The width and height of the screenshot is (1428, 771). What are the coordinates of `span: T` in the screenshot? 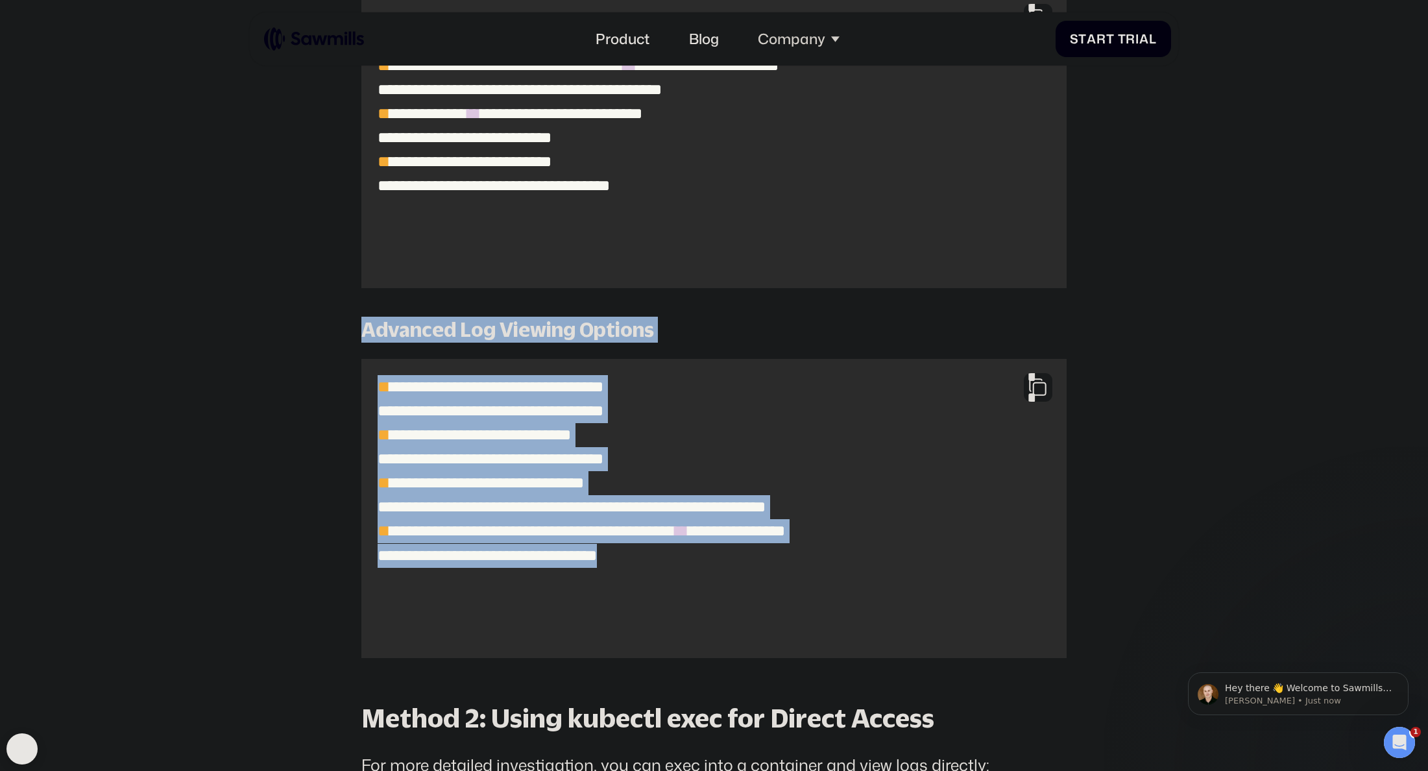 It's located at (1122, 38).